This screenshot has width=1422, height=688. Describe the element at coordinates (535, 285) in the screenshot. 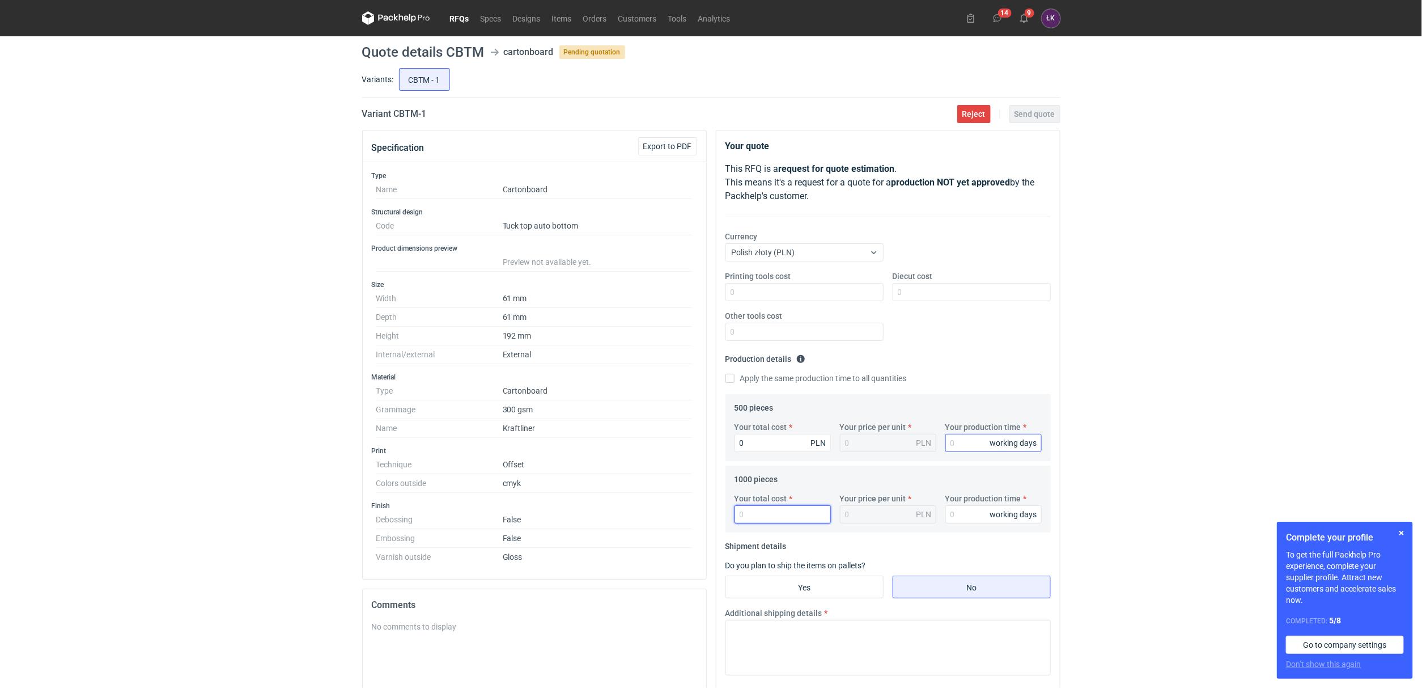

I see `h3: Size` at that location.